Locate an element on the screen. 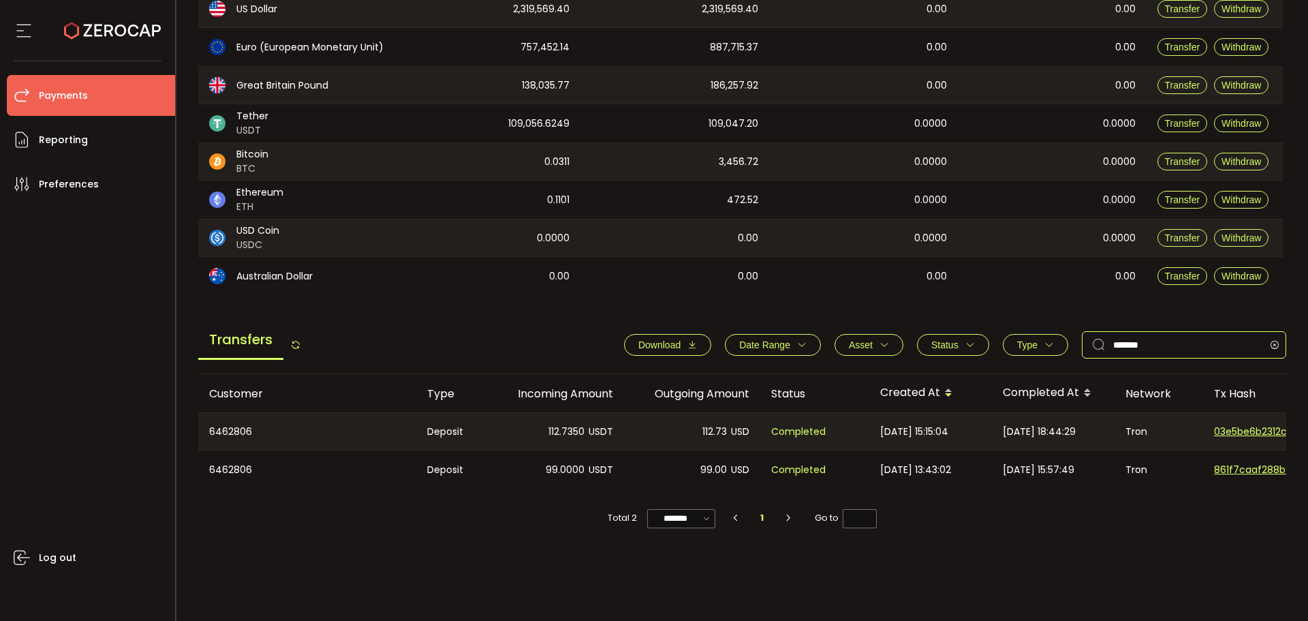  div: Outgoing Amount is located at coordinates (692, 393).